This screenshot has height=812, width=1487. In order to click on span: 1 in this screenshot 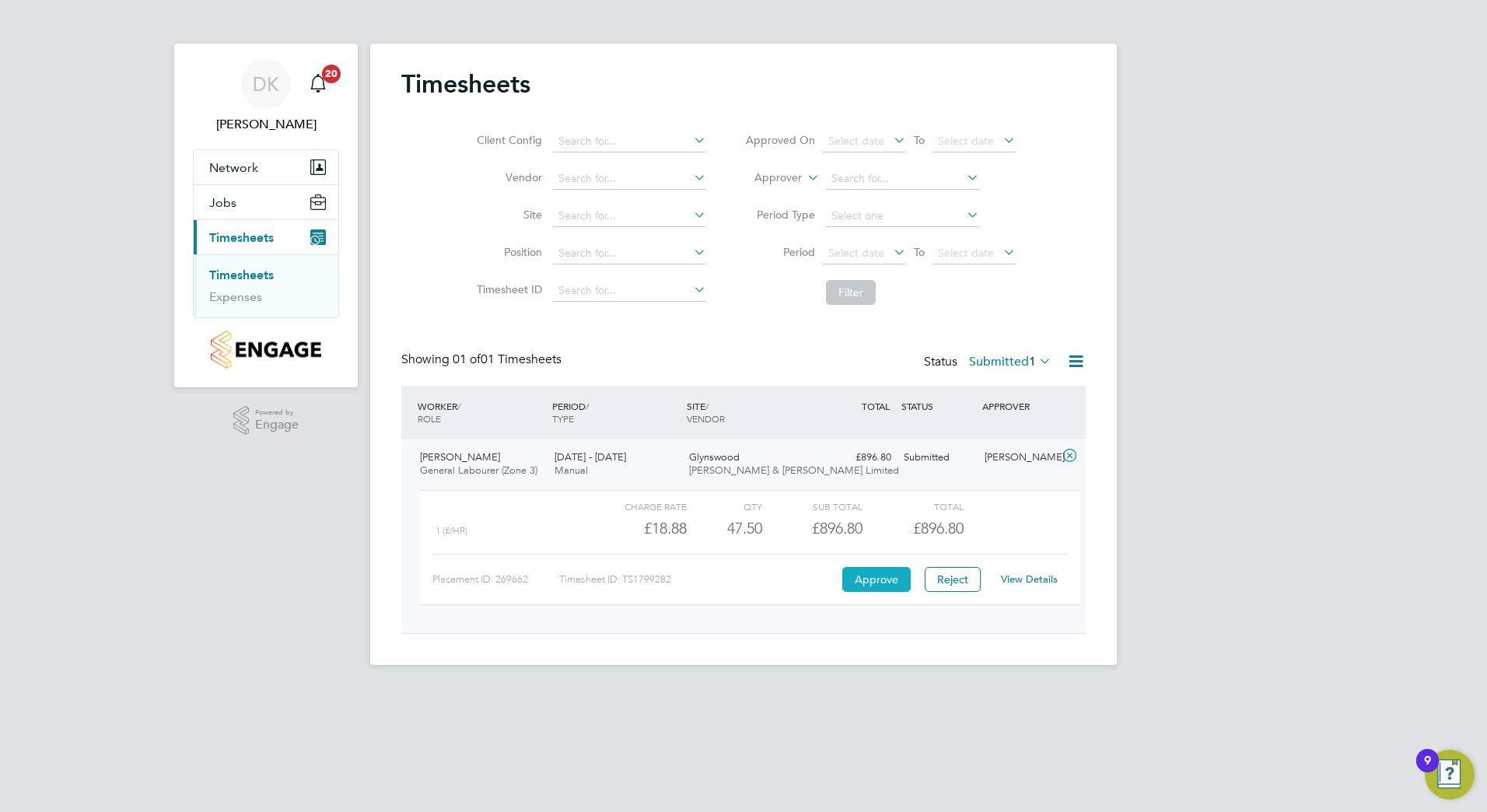, I will do `click(1032, 361)`.